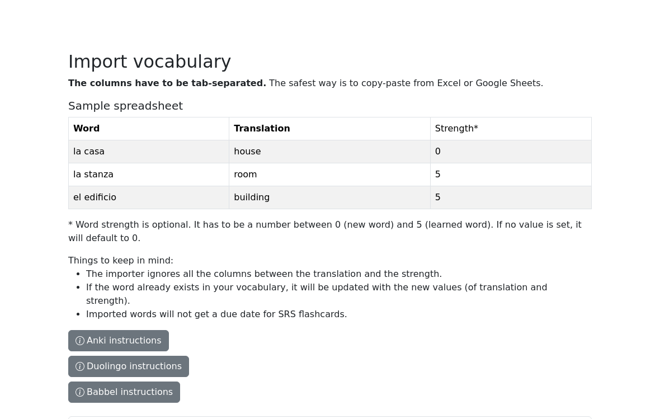 The image size is (660, 419). I want to click on td: house, so click(330, 152).